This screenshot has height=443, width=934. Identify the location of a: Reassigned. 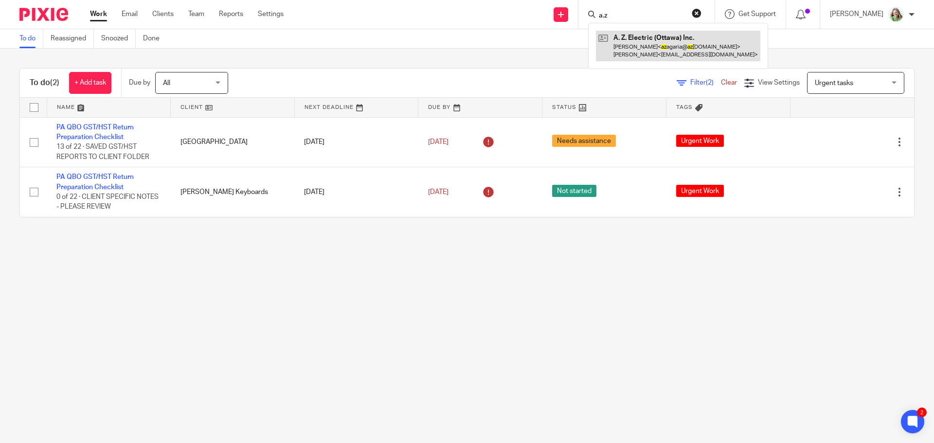
(72, 38).